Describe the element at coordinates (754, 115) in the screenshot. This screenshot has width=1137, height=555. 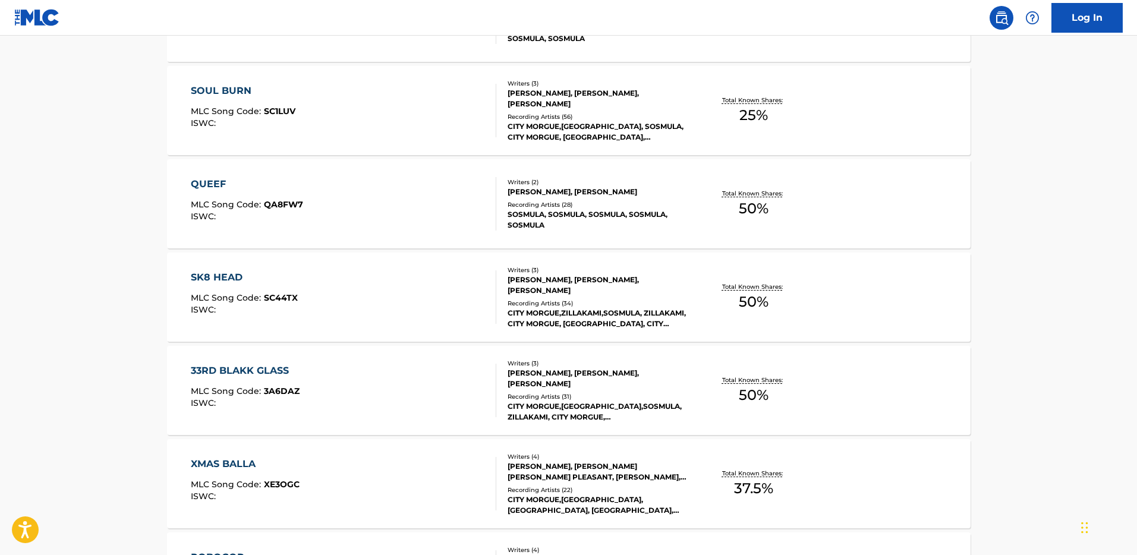
I see `span: 25 %` at that location.